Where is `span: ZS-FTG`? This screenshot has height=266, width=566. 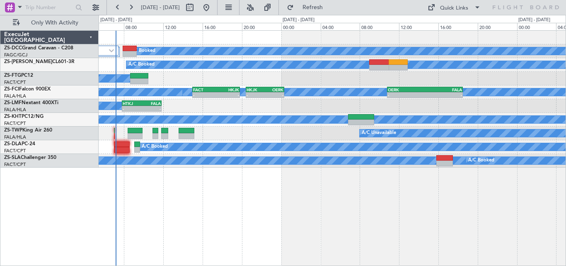
span: ZS-FTG is located at coordinates (12, 75).